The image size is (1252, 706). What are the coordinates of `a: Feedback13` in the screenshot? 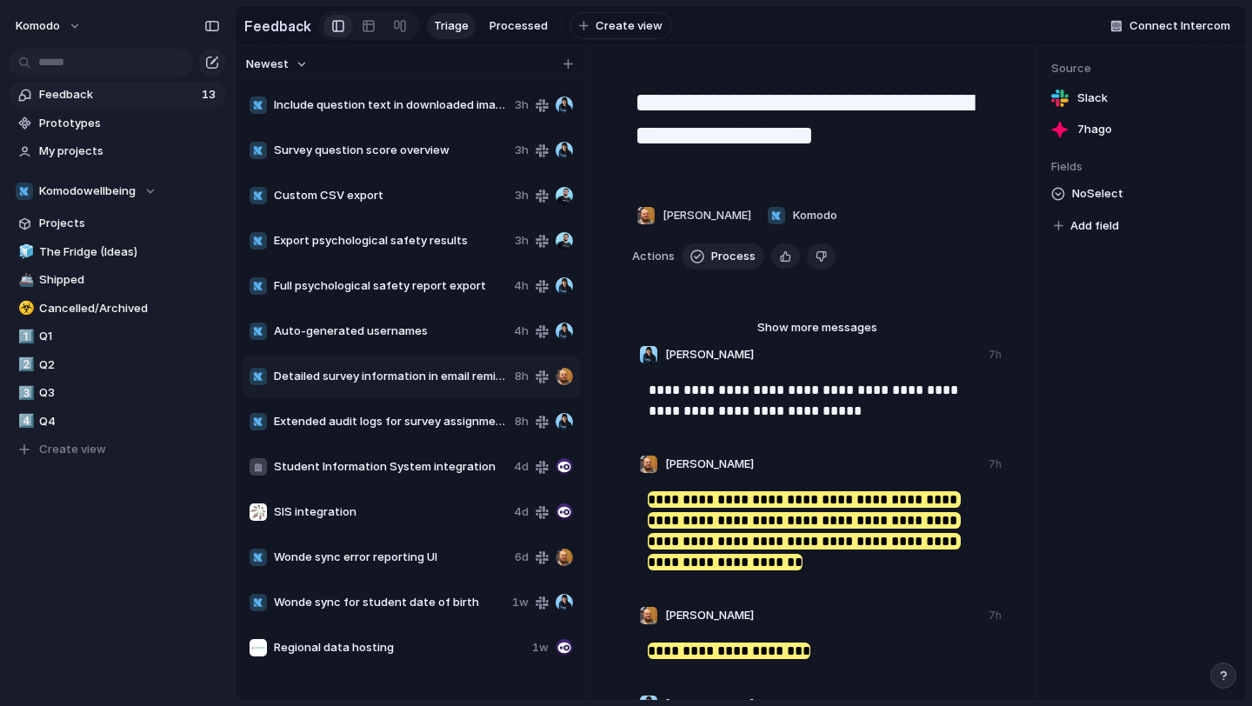 It's located at (117, 95).